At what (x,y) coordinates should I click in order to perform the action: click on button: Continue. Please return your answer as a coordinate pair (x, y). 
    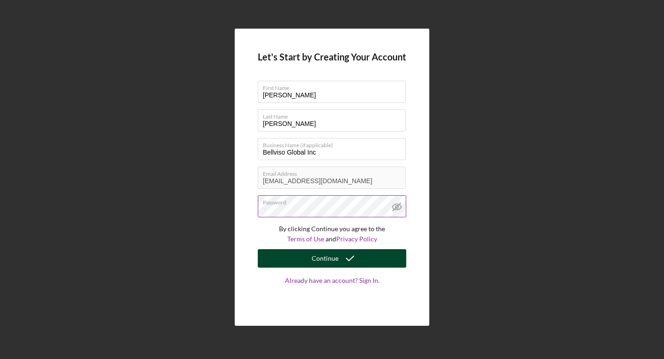
    Looking at the image, I should click on (332, 258).